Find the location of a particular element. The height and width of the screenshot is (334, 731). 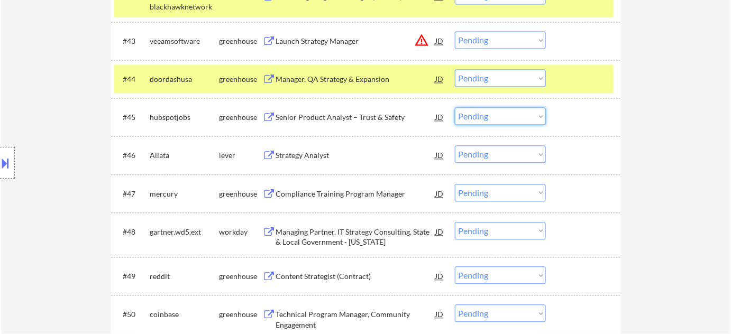

button: warning_amber is located at coordinates (421, 40).